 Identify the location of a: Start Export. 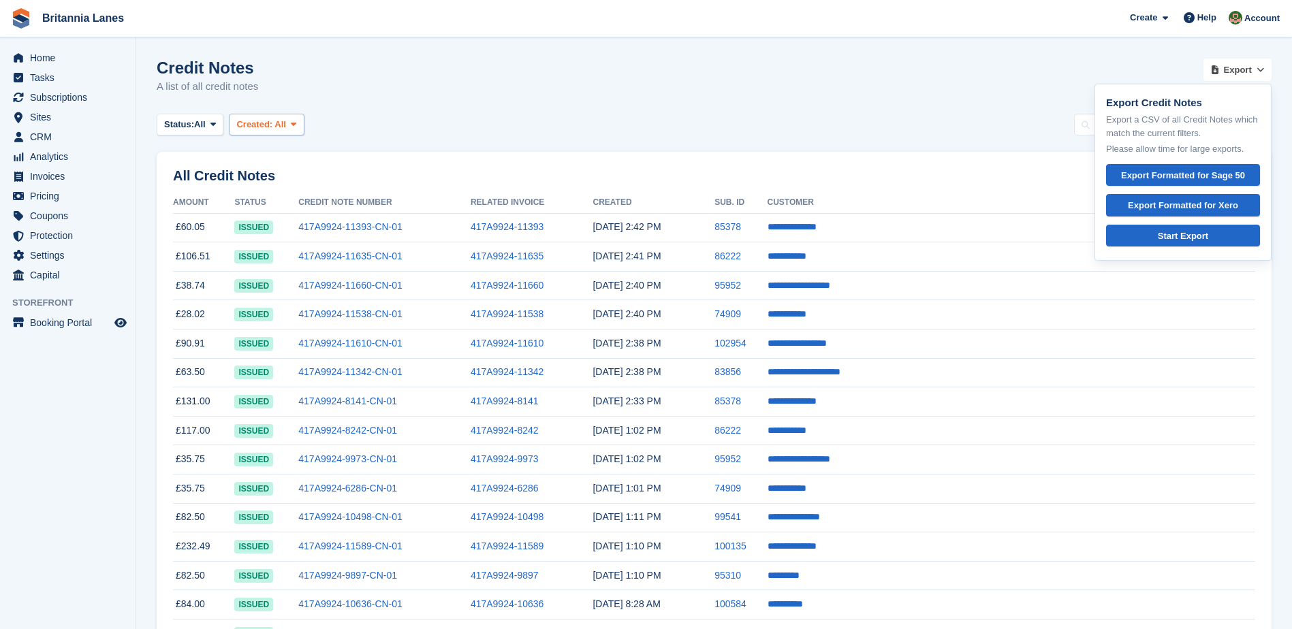
(1183, 236).